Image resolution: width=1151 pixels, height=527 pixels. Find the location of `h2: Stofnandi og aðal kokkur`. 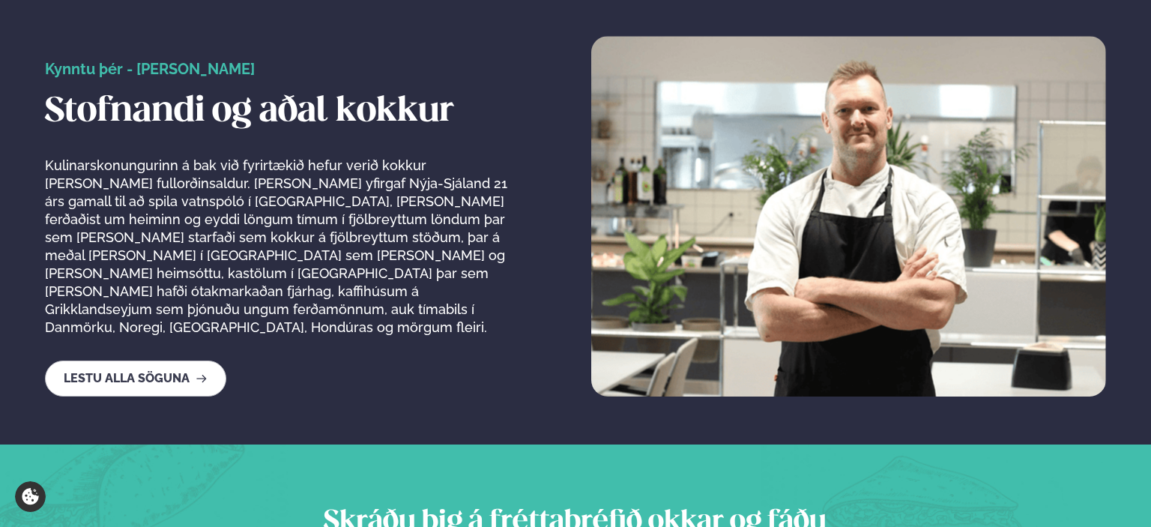

h2: Stofnandi og aðal kokkur is located at coordinates (278, 112).